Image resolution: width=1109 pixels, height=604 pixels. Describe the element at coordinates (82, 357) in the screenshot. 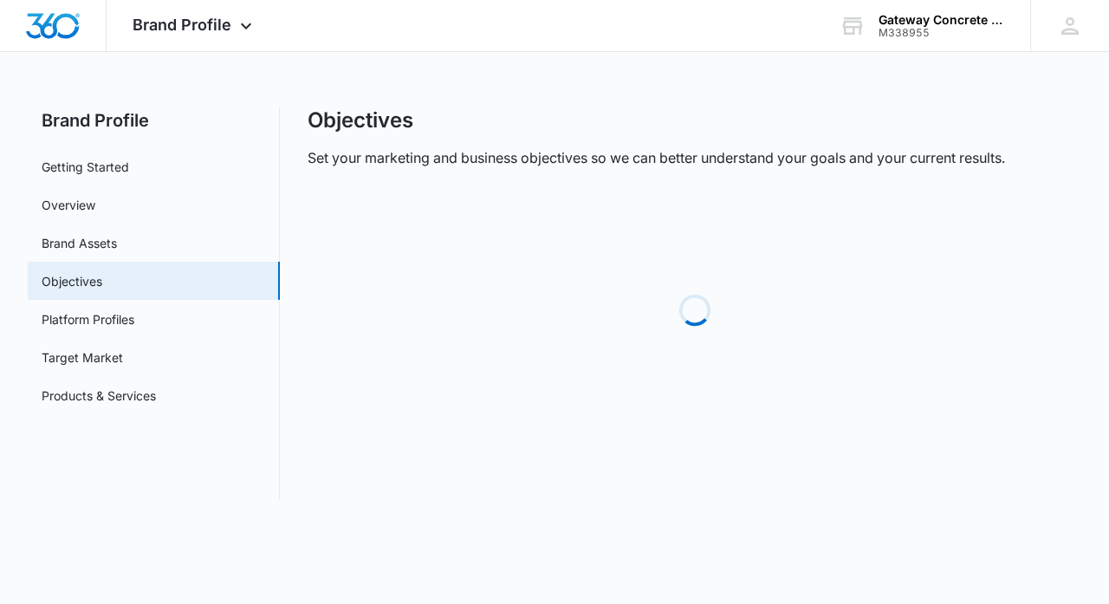

I see `a: Target Market` at that location.